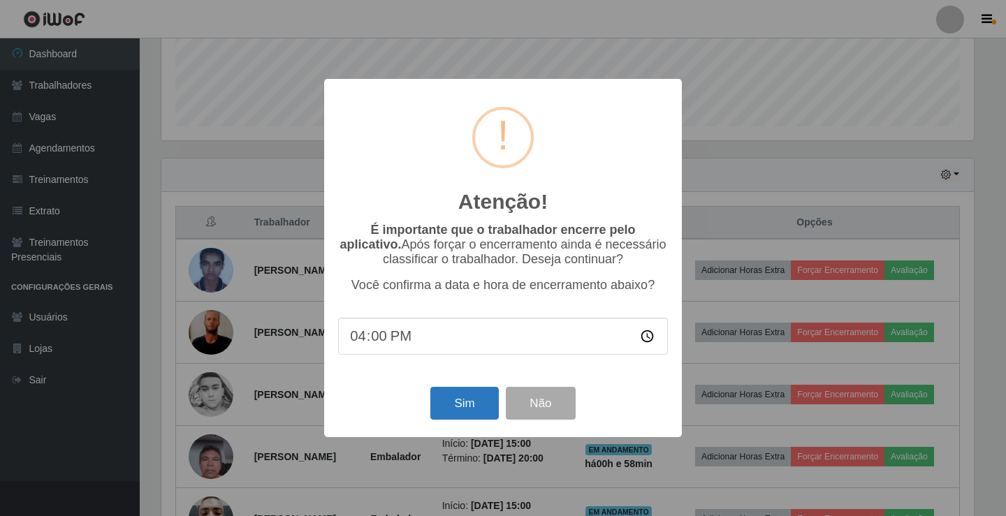  What do you see at coordinates (464, 403) in the screenshot?
I see `button: Sim` at bounding box center [464, 403].